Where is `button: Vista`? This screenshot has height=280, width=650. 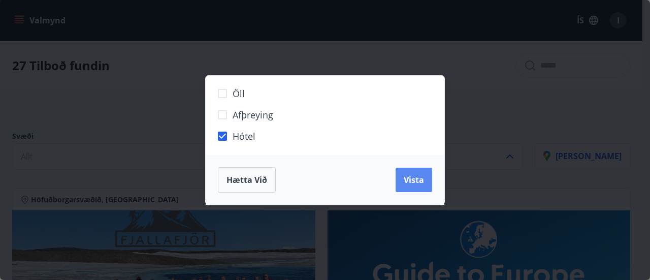
button: Vista is located at coordinates (414, 180).